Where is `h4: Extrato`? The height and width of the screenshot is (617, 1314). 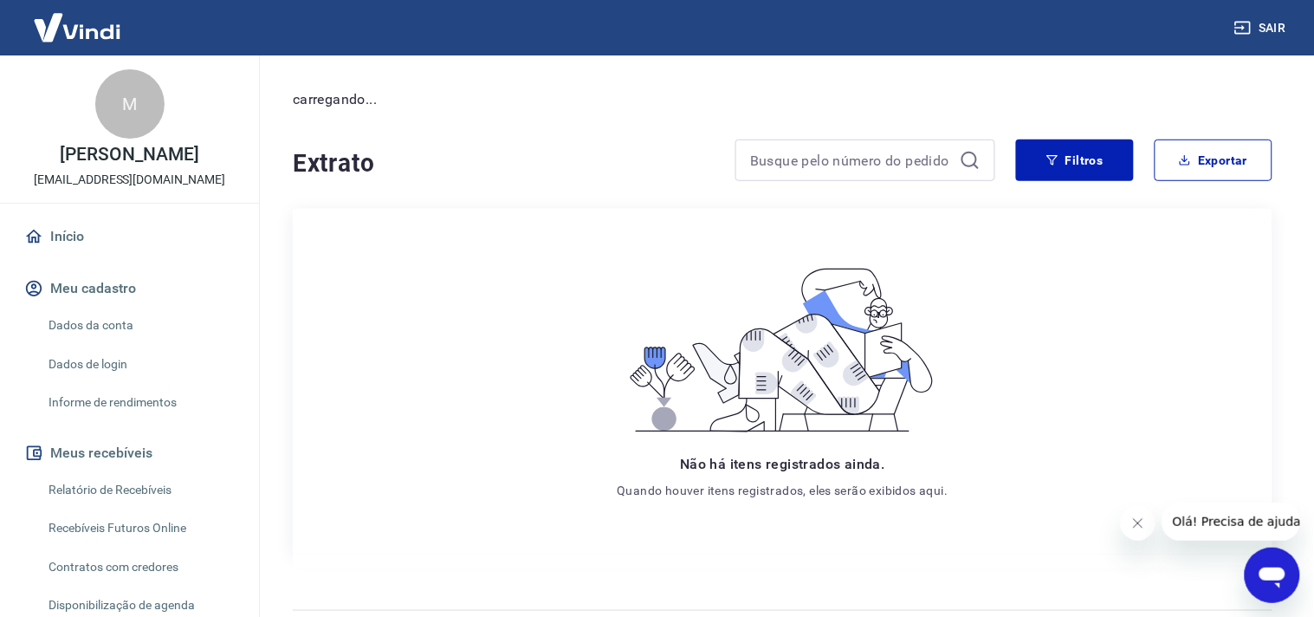
h4: Extrato is located at coordinates (503, 164).